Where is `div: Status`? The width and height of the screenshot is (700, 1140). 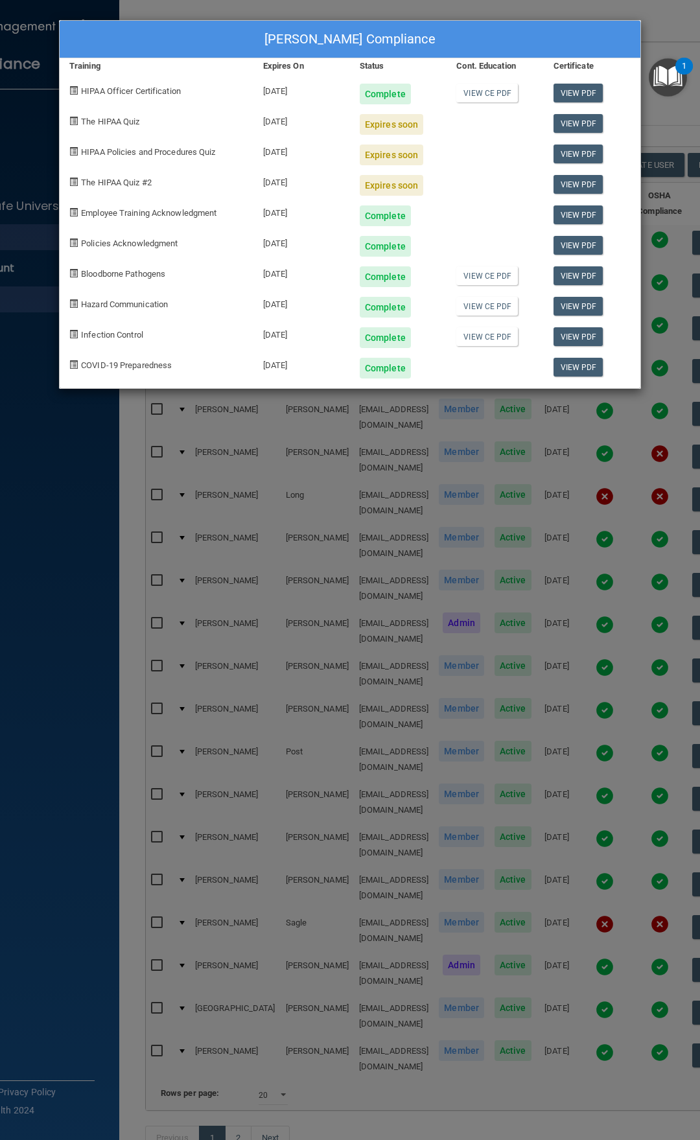
div: Status is located at coordinates (398, 66).